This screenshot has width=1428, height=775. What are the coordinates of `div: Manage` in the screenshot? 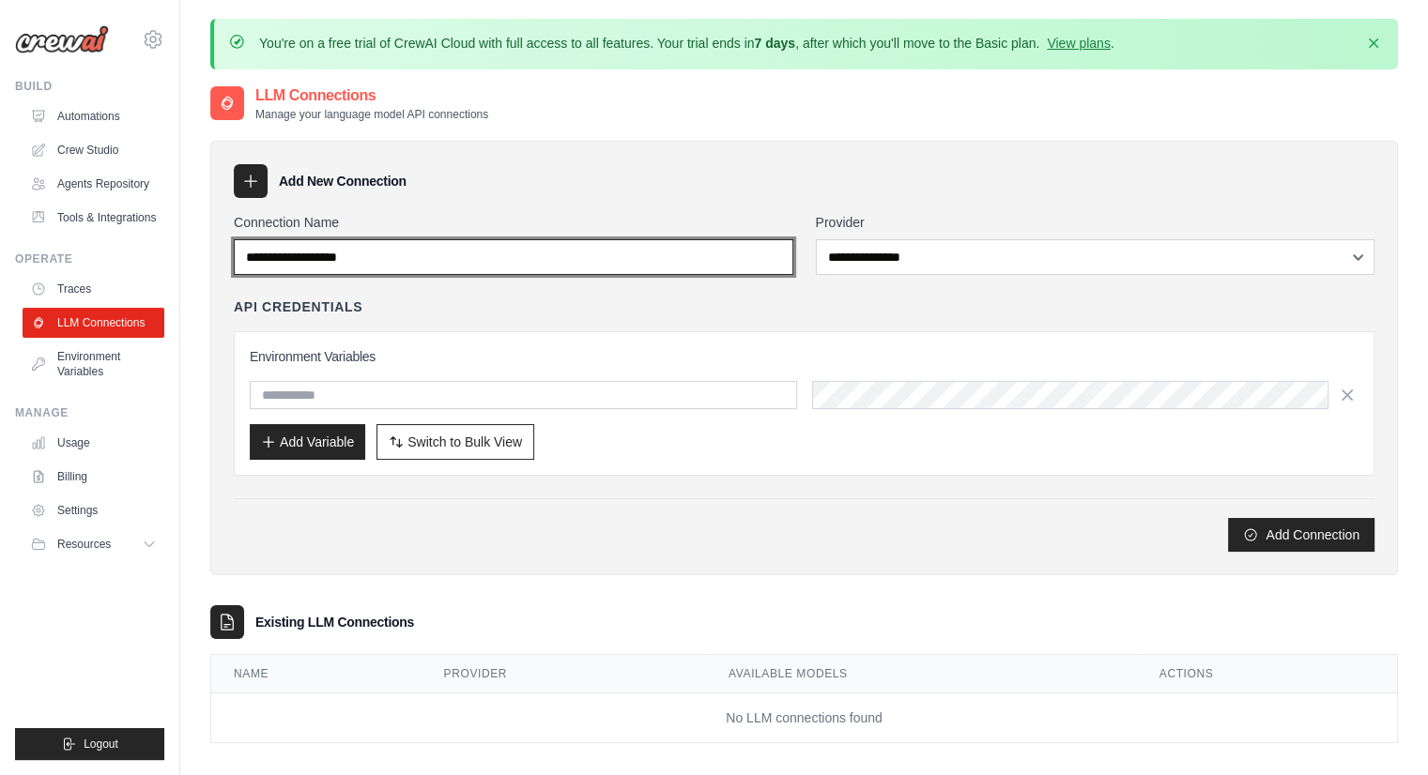 It's located at (89, 413).